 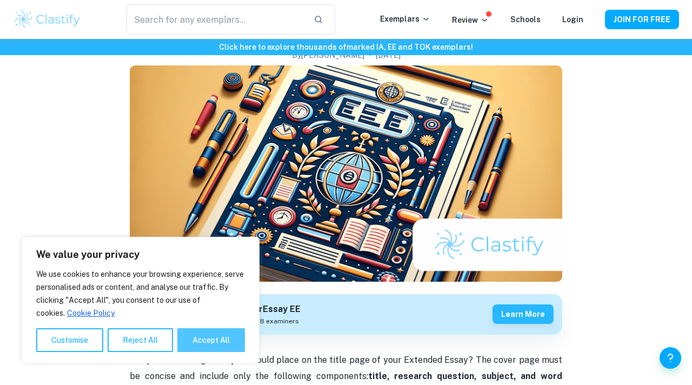 I want to click on img: Extended Essay Title Page cover image, so click(x=346, y=173).